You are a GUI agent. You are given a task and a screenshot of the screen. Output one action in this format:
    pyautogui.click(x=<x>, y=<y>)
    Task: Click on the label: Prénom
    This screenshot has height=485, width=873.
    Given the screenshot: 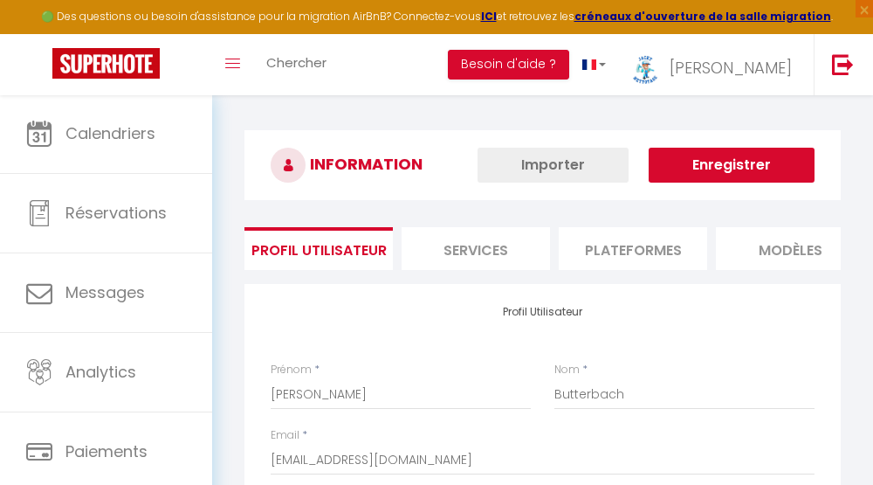 What is the action you would take?
    pyautogui.click(x=291, y=369)
    